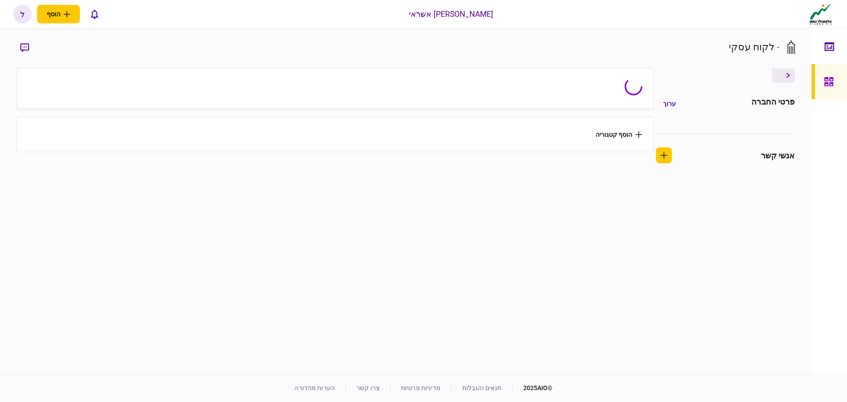 The image size is (847, 402). What do you see at coordinates (58, 14) in the screenshot?
I see `button: פתח תפריט להוספת לקוח` at bounding box center [58, 14].